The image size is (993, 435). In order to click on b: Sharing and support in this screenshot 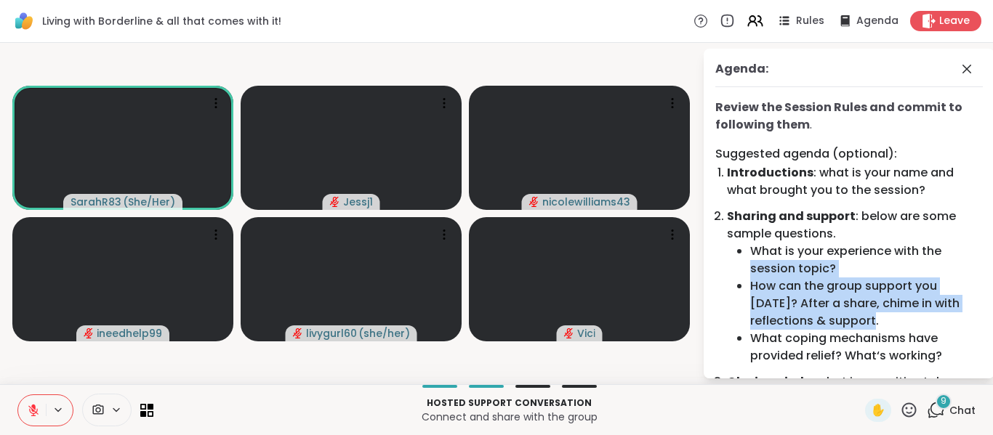, I will do `click(791, 216)`.